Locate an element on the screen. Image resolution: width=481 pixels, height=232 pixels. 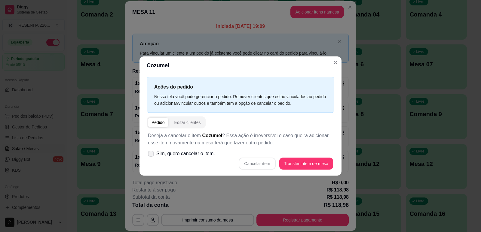
header: Cozumel is located at coordinates (240, 65).